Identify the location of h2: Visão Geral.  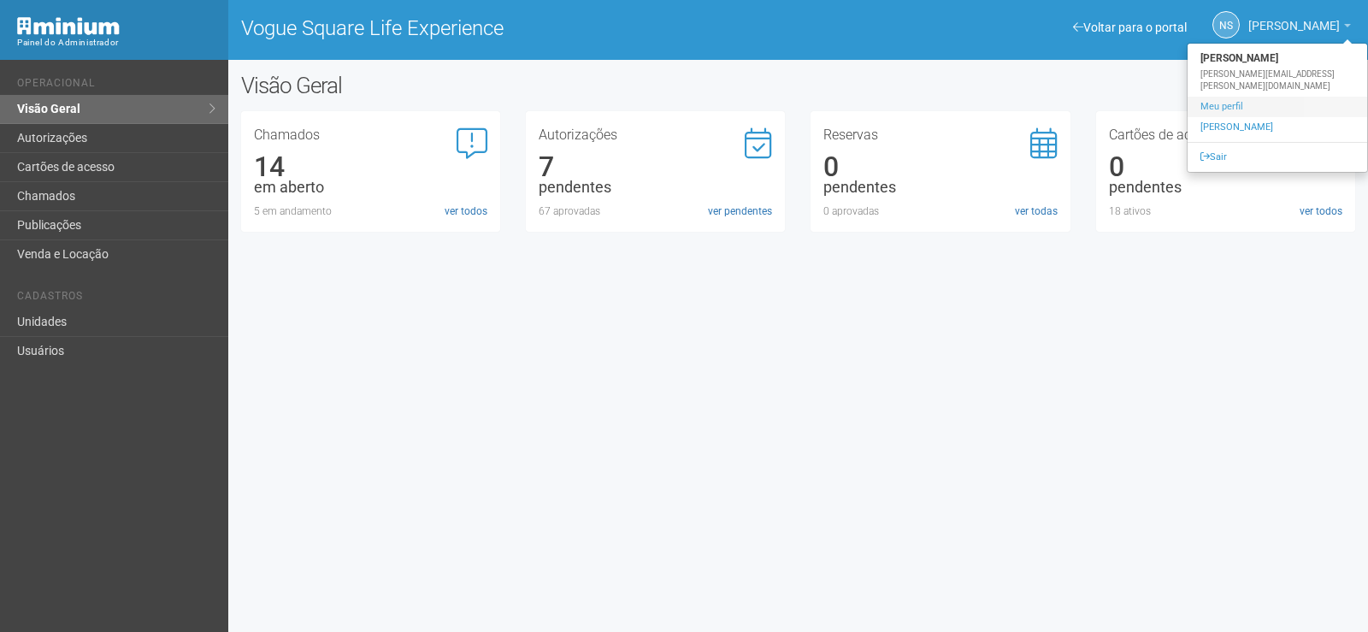
(466, 86).